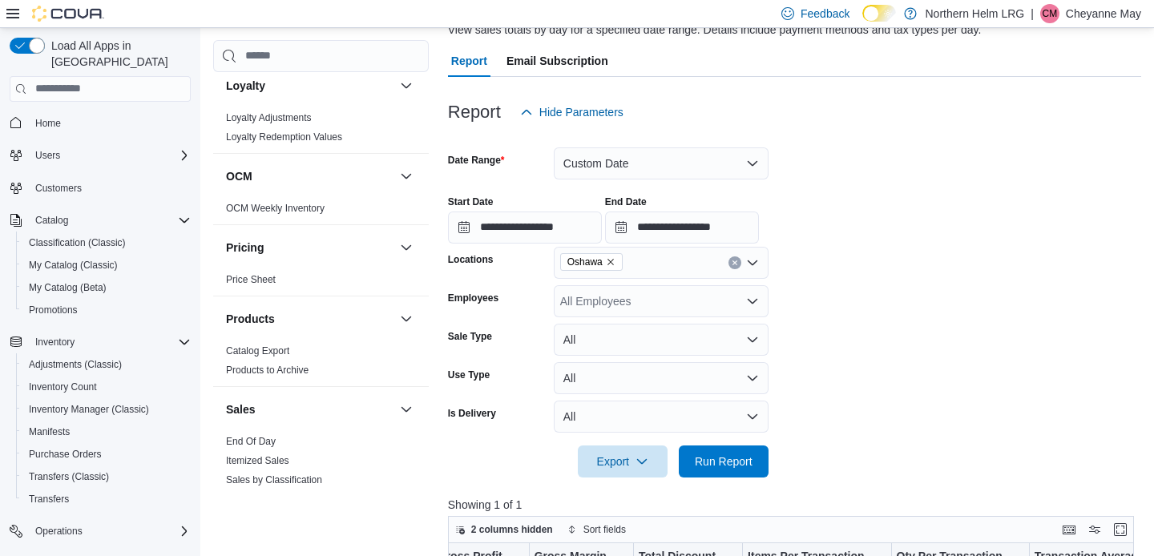  What do you see at coordinates (107, 365) in the screenshot?
I see `button: Adjustments (Classic)` at bounding box center [107, 365].